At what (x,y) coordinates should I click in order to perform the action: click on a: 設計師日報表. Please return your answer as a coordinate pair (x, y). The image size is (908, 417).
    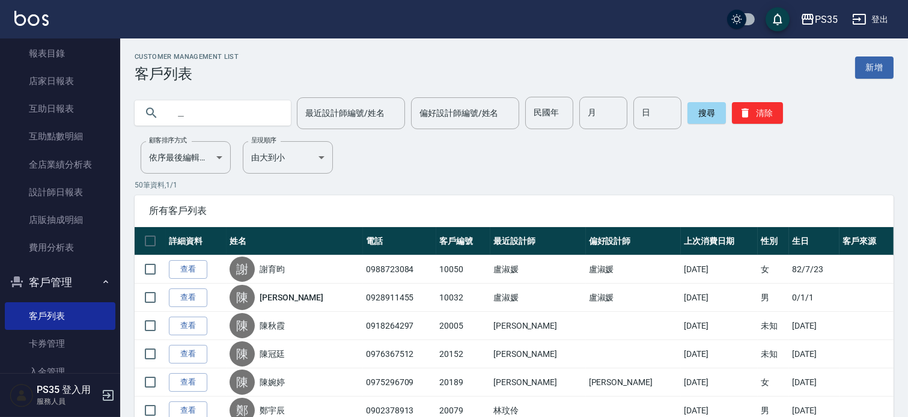
    Looking at the image, I should click on (60, 192).